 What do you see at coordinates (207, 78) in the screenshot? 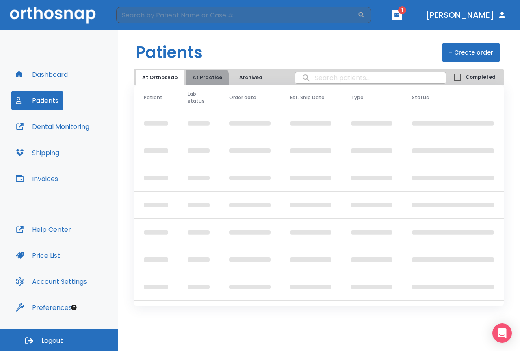
I see `button: At Practice` at bounding box center [207, 78].